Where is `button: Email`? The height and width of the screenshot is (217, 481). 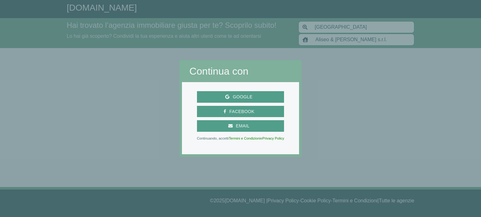
button: Email is located at coordinates (240, 126).